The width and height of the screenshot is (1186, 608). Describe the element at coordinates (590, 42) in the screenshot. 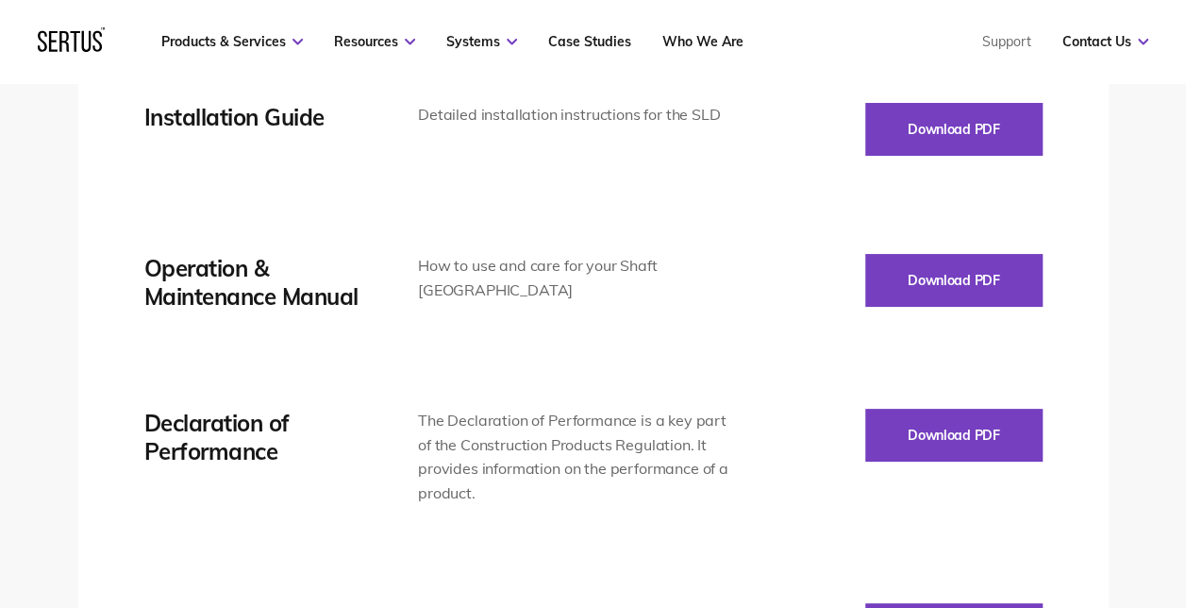

I see `a: Case Studies` at that location.